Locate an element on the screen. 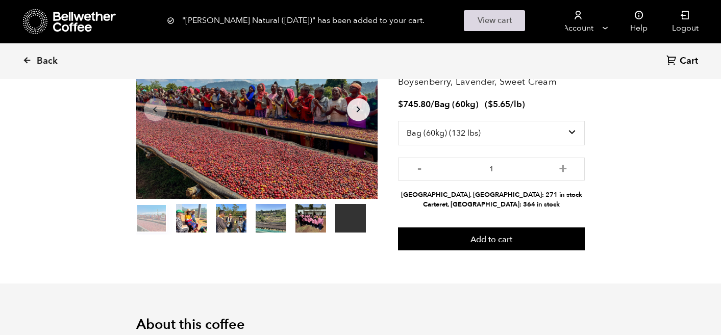 This screenshot has width=721, height=335. video: Your browser does not support the video tag. is located at coordinates (351, 218).